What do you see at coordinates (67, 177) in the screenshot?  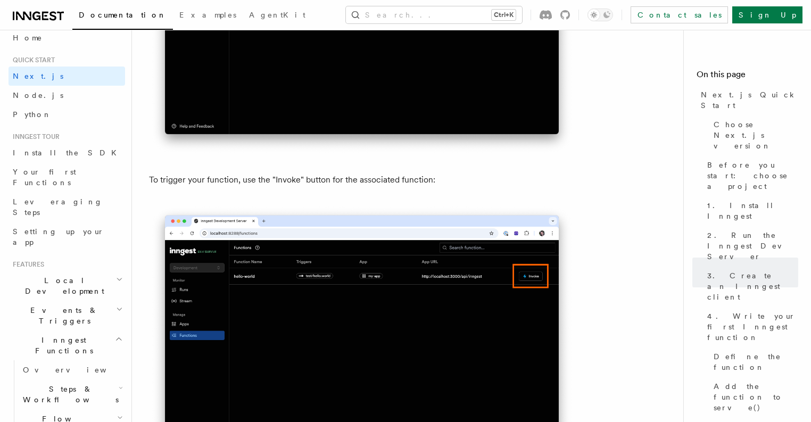 I see `a: Your first Functions` at bounding box center [67, 177].